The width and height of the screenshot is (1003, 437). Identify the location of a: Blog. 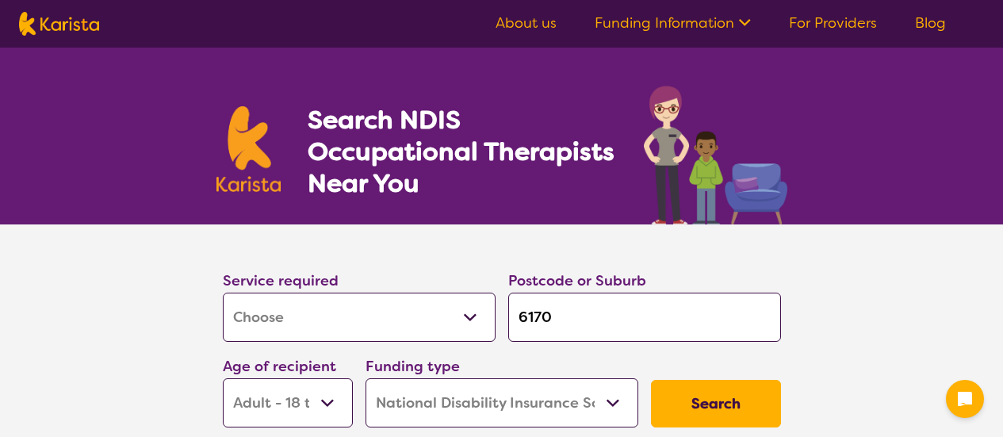
(930, 23).